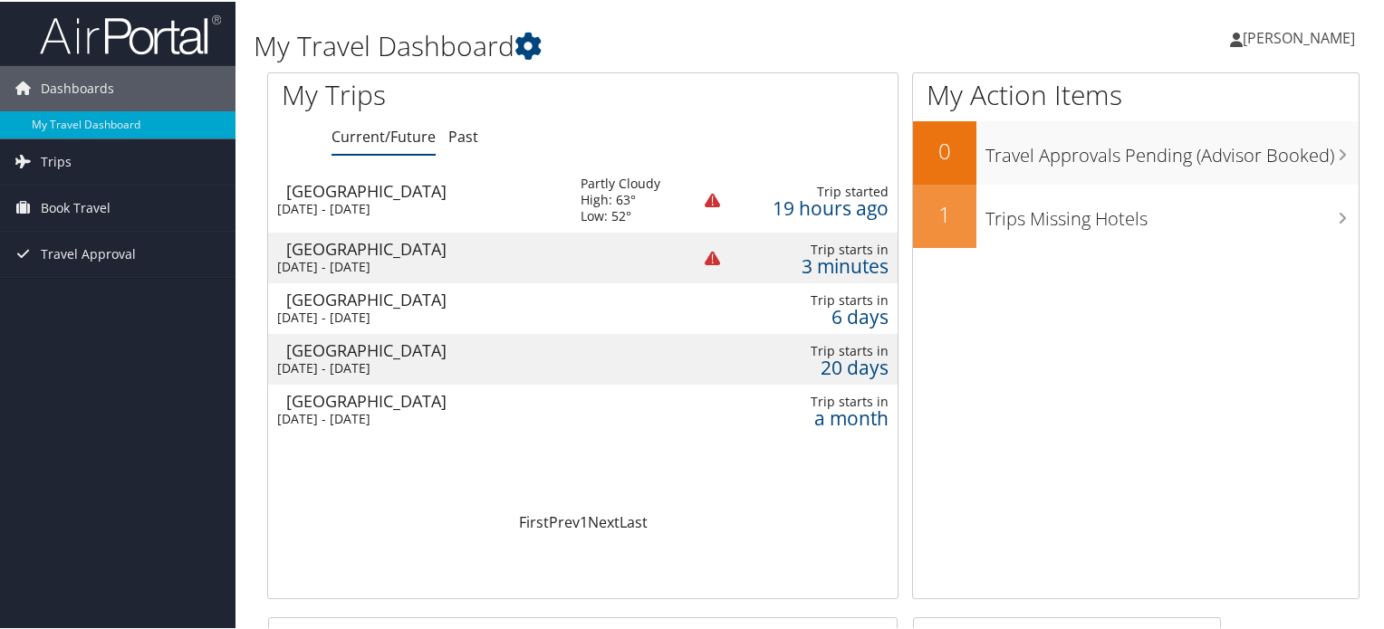 The image size is (1384, 629). I want to click on div: 3 minutes, so click(813, 264).